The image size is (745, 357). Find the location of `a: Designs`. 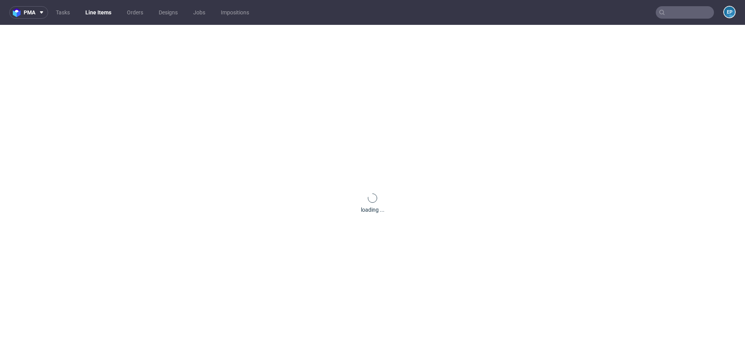

a: Designs is located at coordinates (168, 12).